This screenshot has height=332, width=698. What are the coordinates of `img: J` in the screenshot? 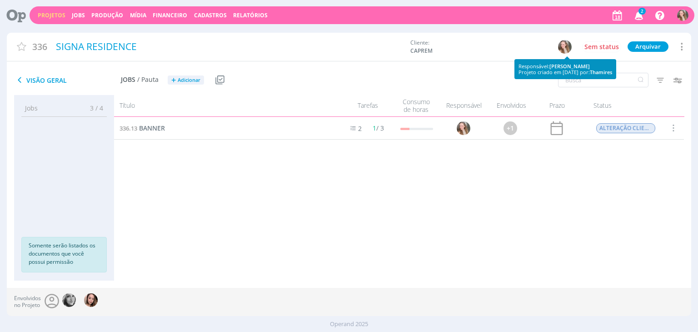 It's located at (69, 300).